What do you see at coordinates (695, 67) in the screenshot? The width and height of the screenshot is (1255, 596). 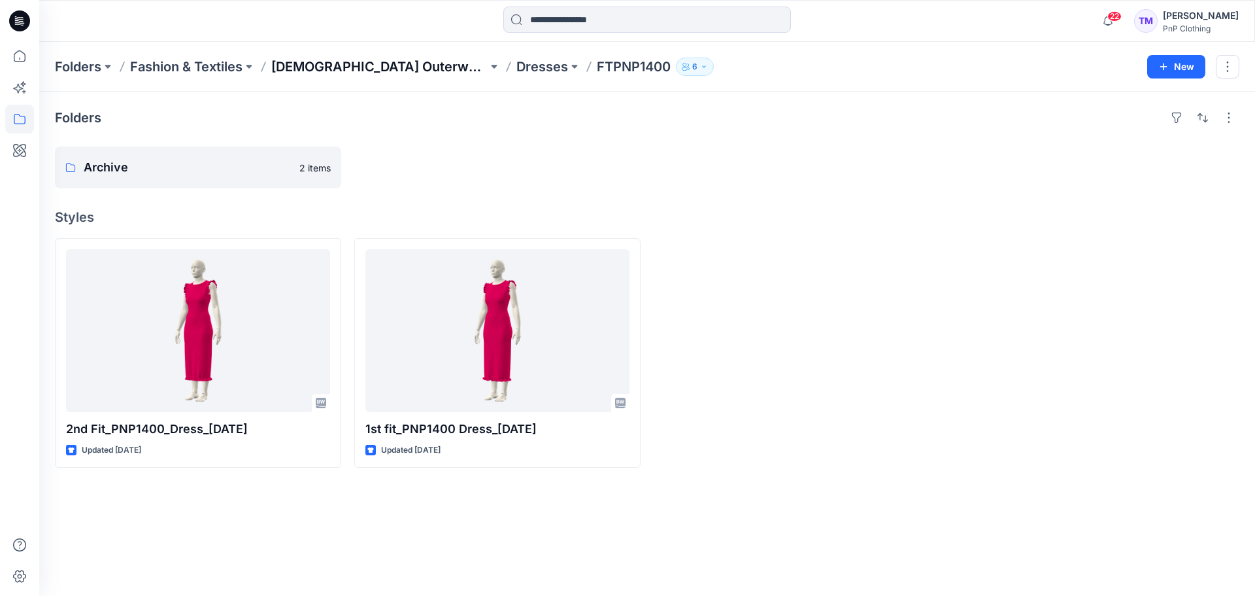 I see `button: 6` at bounding box center [695, 67].